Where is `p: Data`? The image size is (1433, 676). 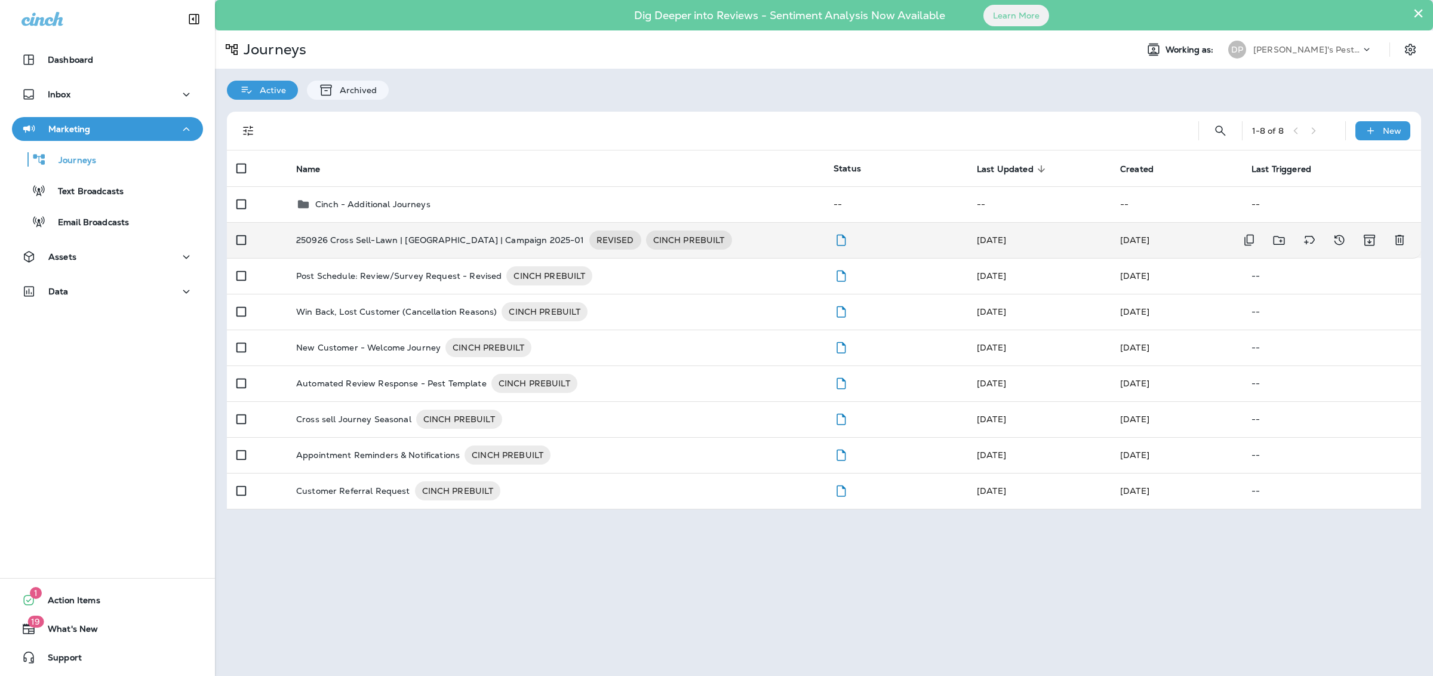
p: Data is located at coordinates (58, 291).